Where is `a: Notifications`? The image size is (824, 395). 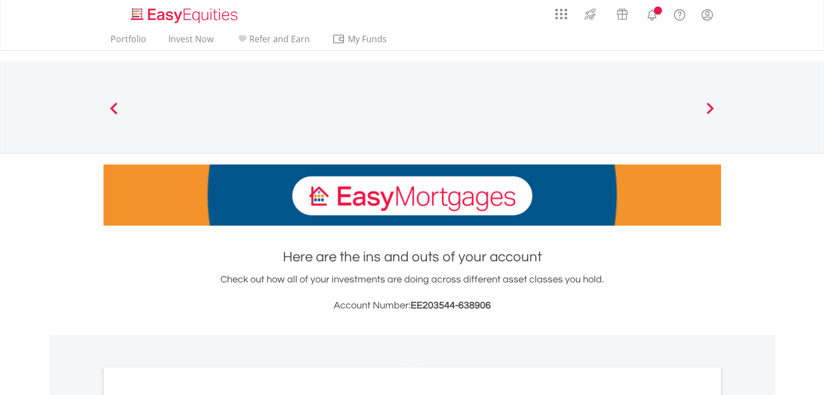 a: Notifications is located at coordinates (651, 14).